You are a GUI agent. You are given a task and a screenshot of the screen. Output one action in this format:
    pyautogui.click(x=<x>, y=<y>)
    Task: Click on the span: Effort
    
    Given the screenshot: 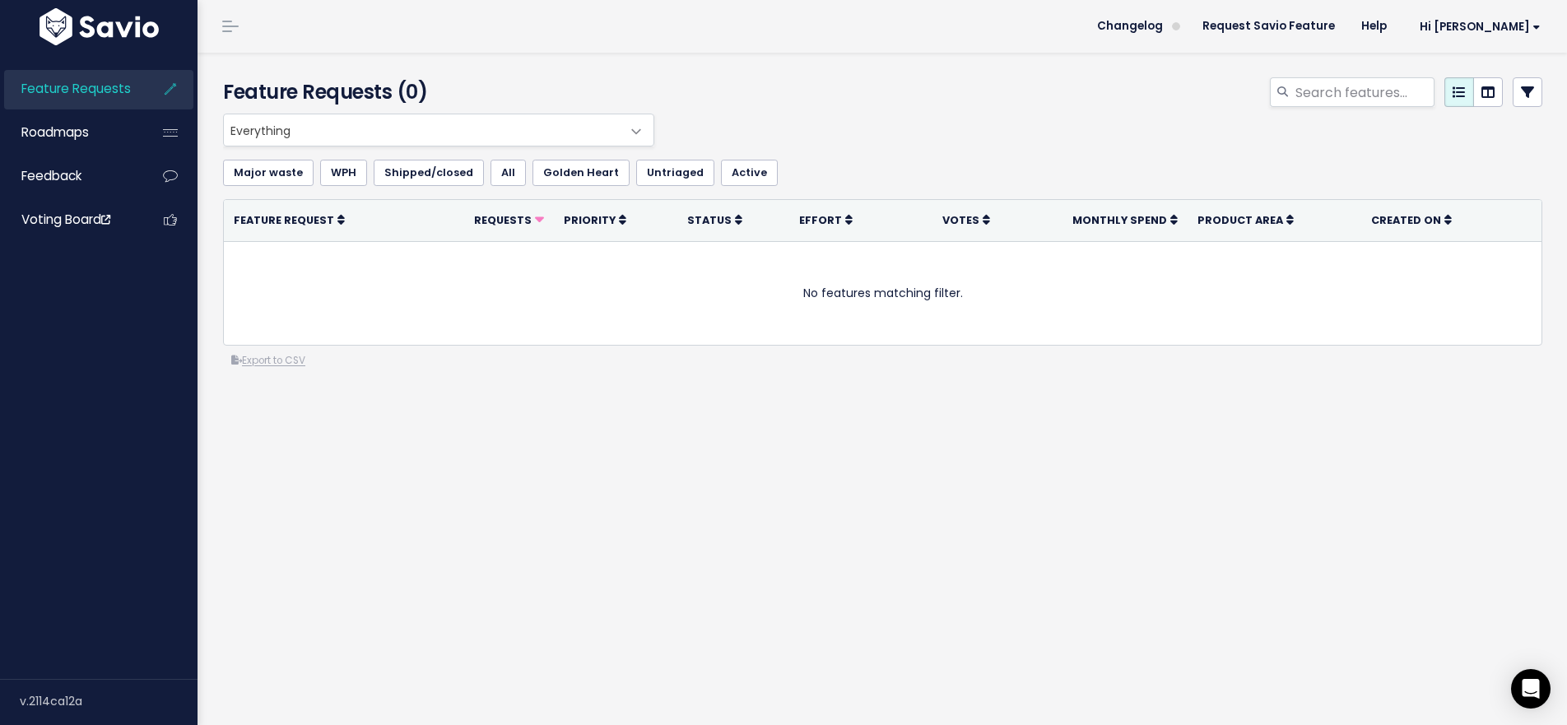 What is the action you would take?
    pyautogui.click(x=821, y=220)
    